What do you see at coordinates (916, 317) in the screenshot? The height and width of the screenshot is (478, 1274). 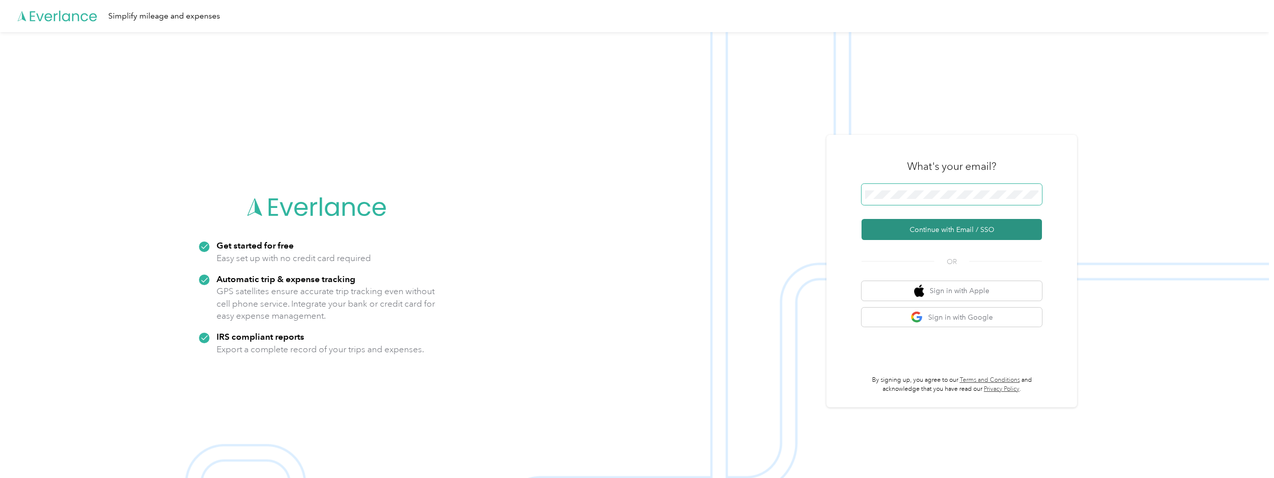 I see `img: google logo` at bounding box center [916, 317].